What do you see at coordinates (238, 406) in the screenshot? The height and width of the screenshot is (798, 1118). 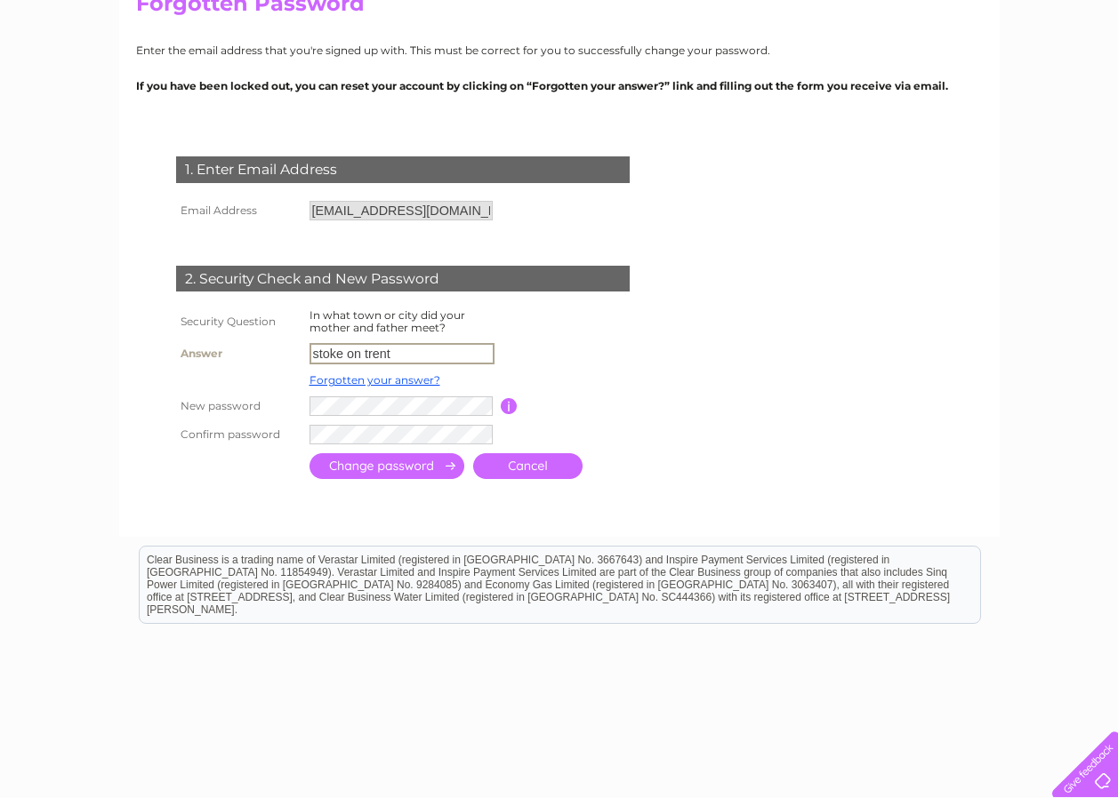 I see `th: New password` at bounding box center [238, 406].